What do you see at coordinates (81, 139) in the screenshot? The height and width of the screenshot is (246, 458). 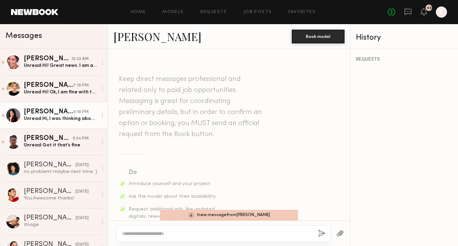 I see `div: 5:34 PM` at bounding box center [81, 139].